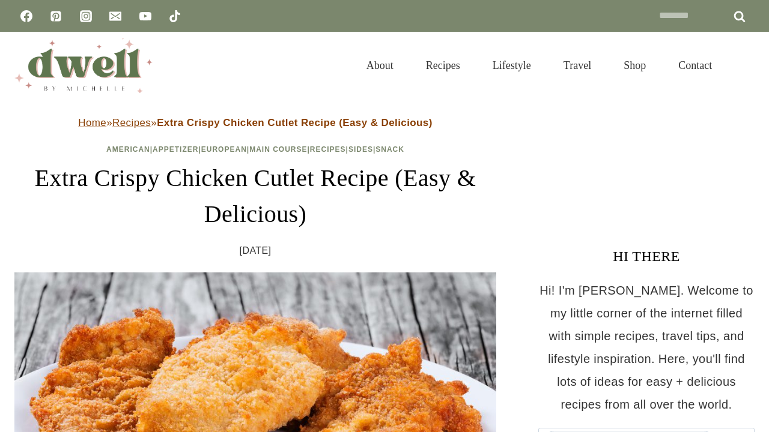 The height and width of the screenshot is (432, 769). Describe the element at coordinates (294, 123) in the screenshot. I see `strong: Extra Crispy Chicken Cutlet Recipe (Easy & Delicious)` at that location.